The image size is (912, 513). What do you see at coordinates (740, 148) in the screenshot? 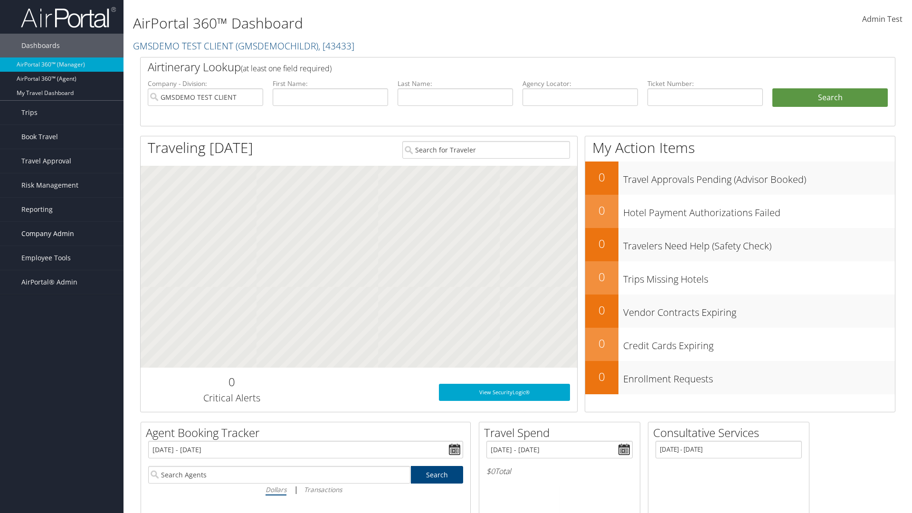
I see `h1: My Action Items` at bounding box center [740, 148].